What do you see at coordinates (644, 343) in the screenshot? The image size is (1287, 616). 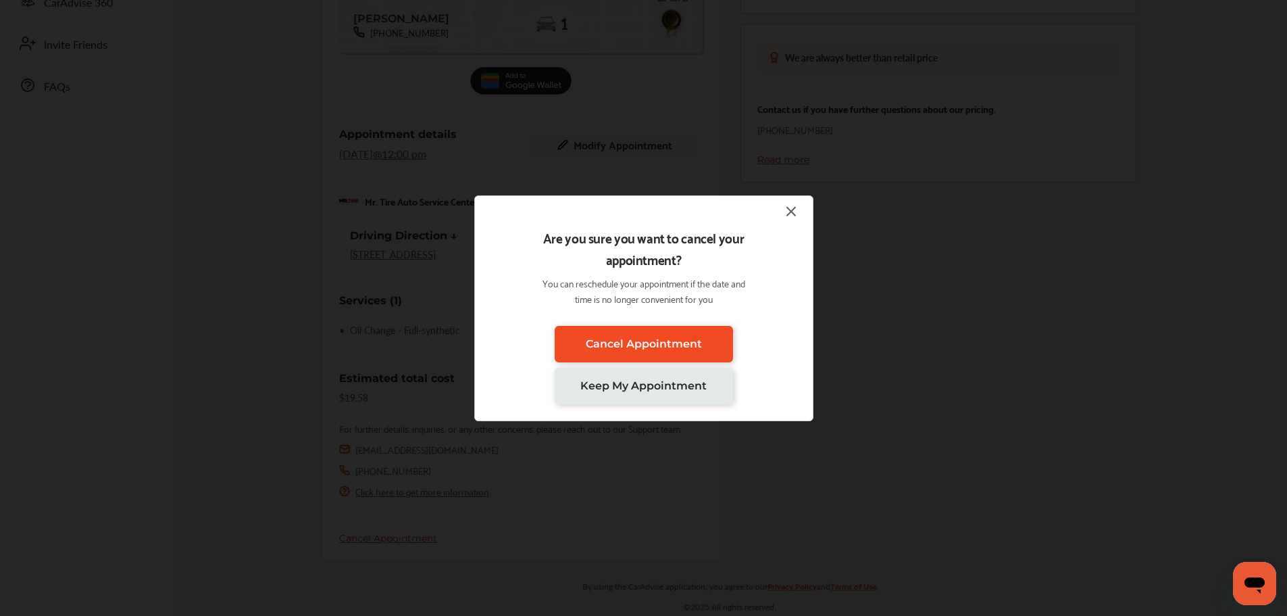 I see `span: Cancel Appointment` at bounding box center [644, 343].